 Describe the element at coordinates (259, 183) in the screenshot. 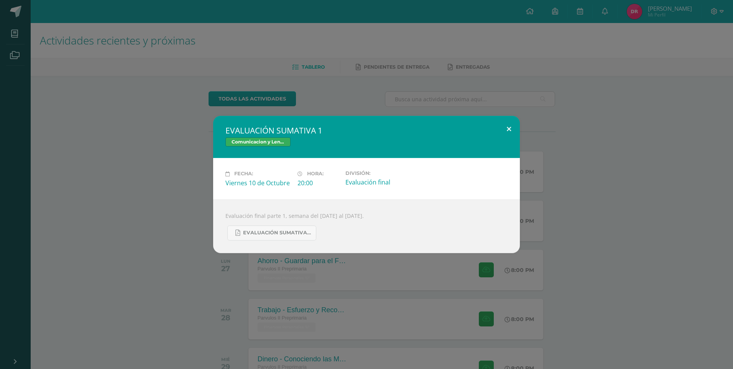

I see `div: Viernes 10 de Octubre` at that location.